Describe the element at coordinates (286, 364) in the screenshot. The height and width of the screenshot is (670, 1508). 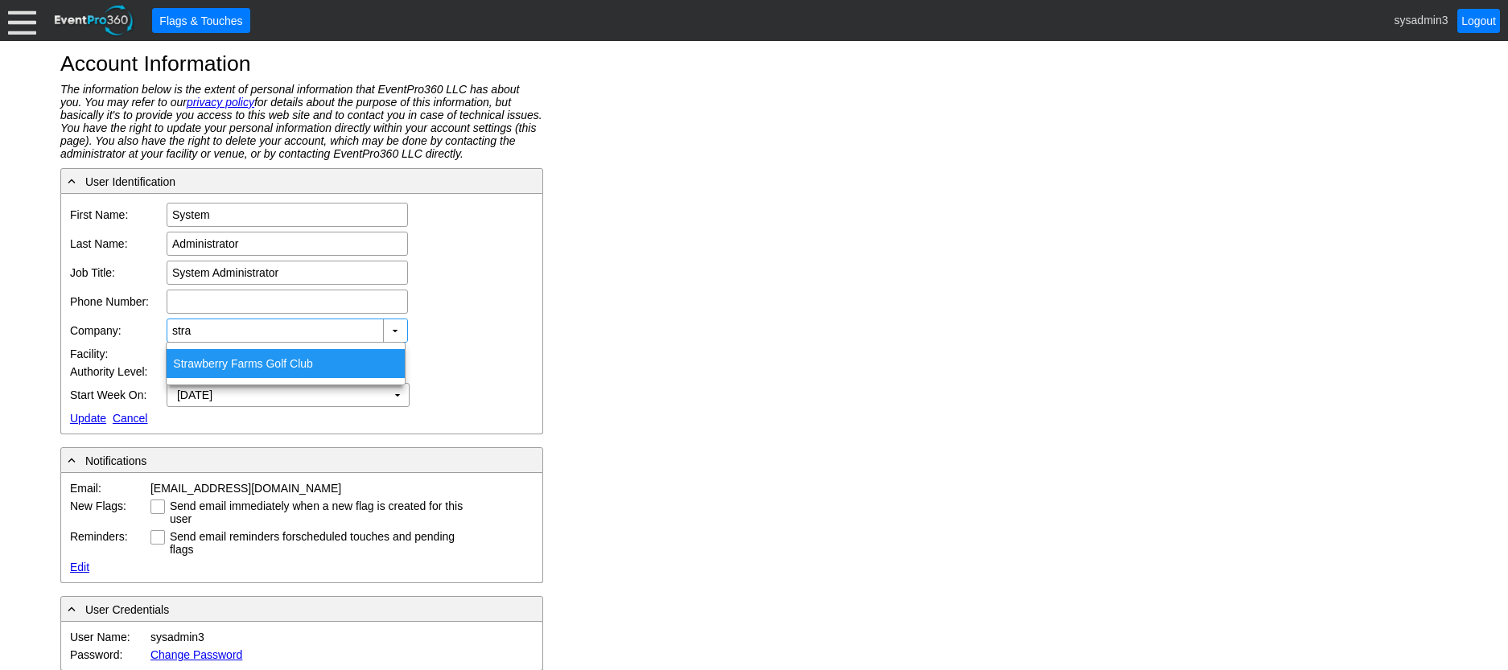
I see `div: wberry Farms Golf Club` at that location.